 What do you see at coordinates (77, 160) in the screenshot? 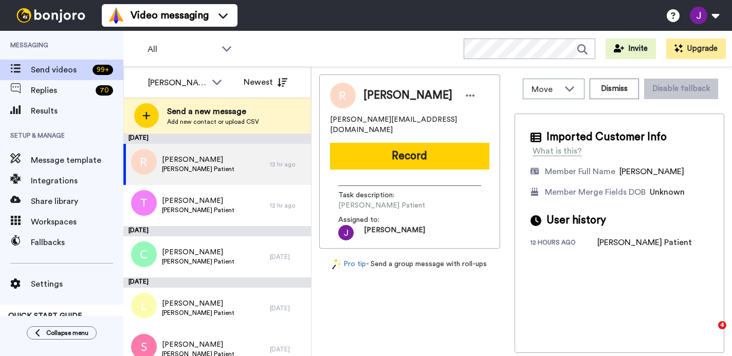
I see `span: Message template` at bounding box center [77, 160].